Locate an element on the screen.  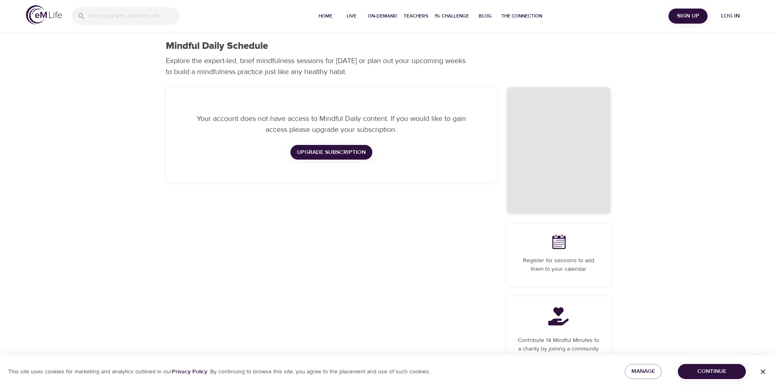
img: logo is located at coordinates (44, 15).